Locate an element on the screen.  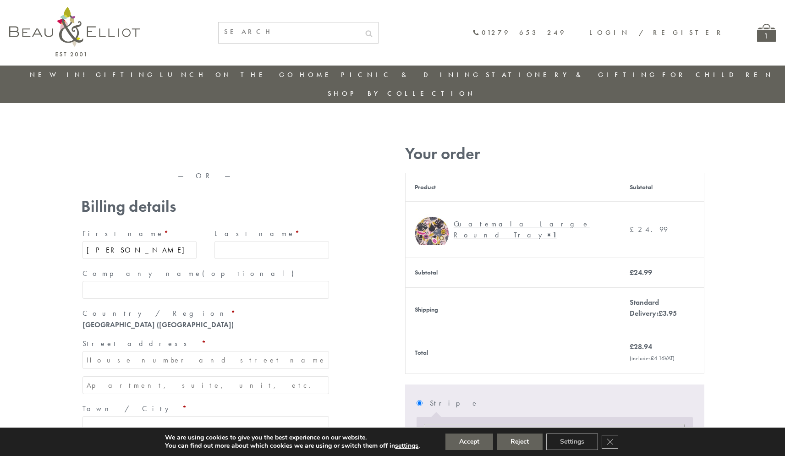
input: Apartment, suite, unit, etc. (optional) is located at coordinates (206, 385).